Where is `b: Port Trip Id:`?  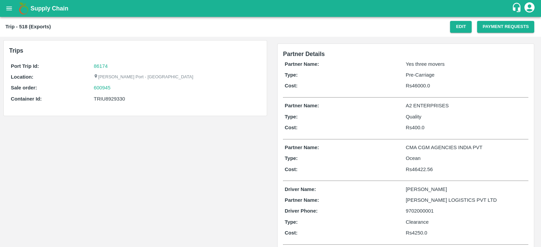 b: Port Trip Id: is located at coordinates (25, 66).